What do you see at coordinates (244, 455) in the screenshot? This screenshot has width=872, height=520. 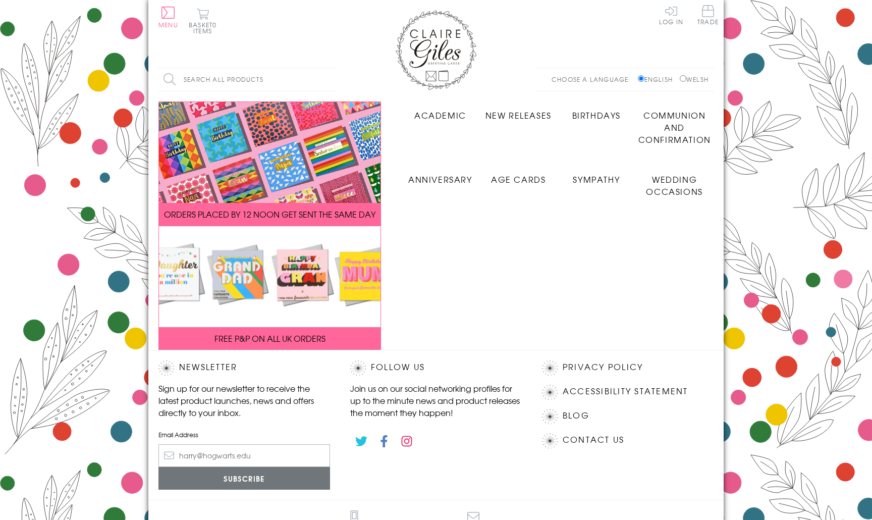 I see `input: harry@hogwarts.edu` at bounding box center [244, 455].